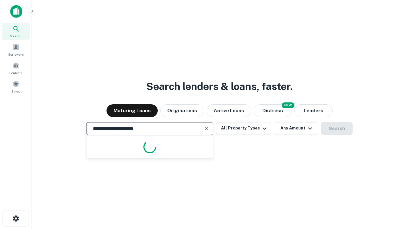 The image size is (407, 229). What do you see at coordinates (16, 68) in the screenshot?
I see `a: Contacts` at bounding box center [16, 68].